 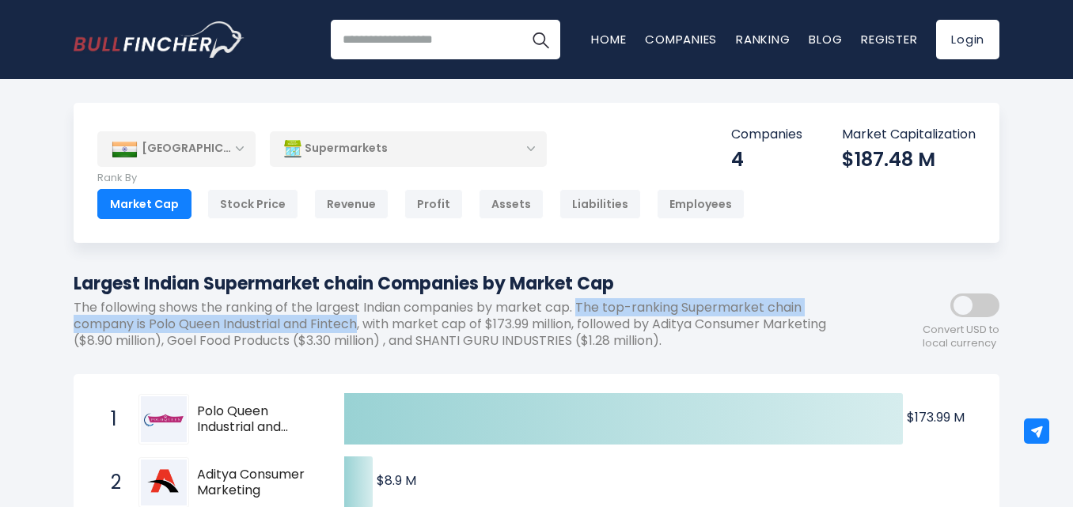 I want to click on div: Assets, so click(x=511, y=204).